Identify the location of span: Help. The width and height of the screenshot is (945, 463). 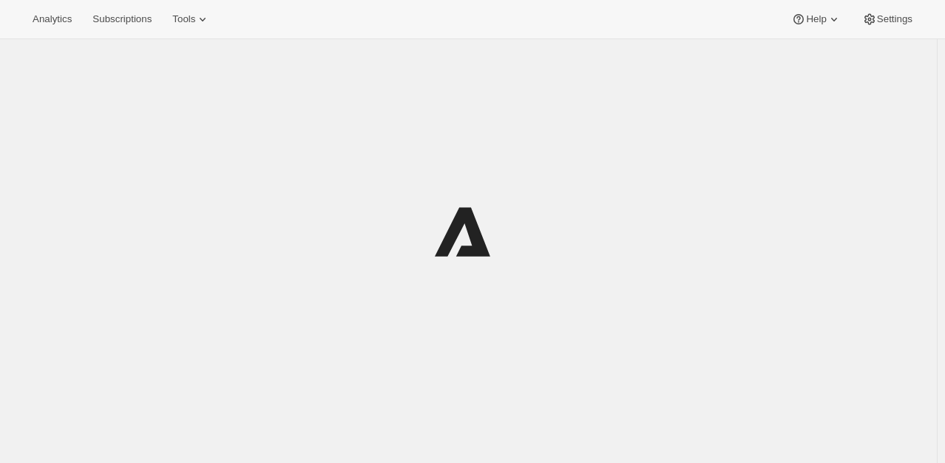
(816, 19).